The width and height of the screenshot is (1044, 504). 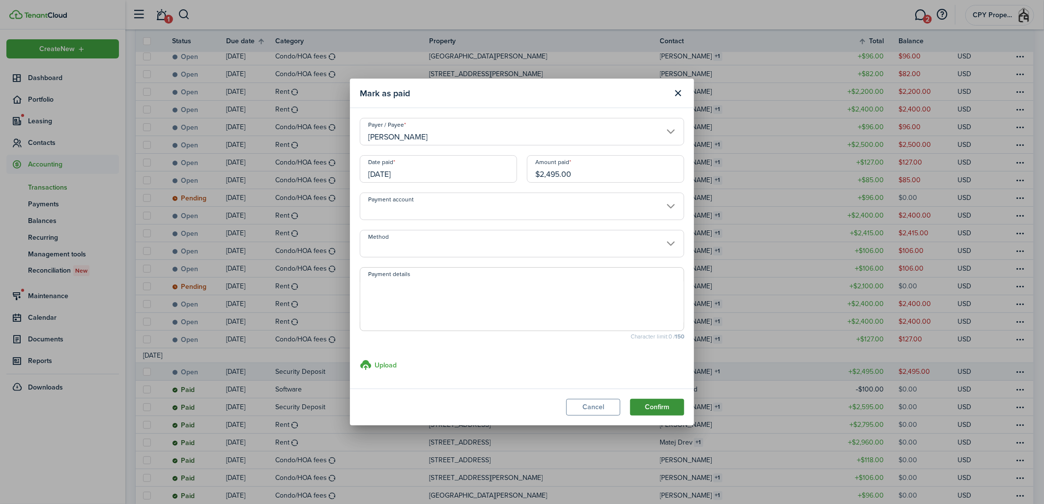 What do you see at coordinates (514, 93) in the screenshot?
I see `modal-title: Mark as paid` at bounding box center [514, 93].